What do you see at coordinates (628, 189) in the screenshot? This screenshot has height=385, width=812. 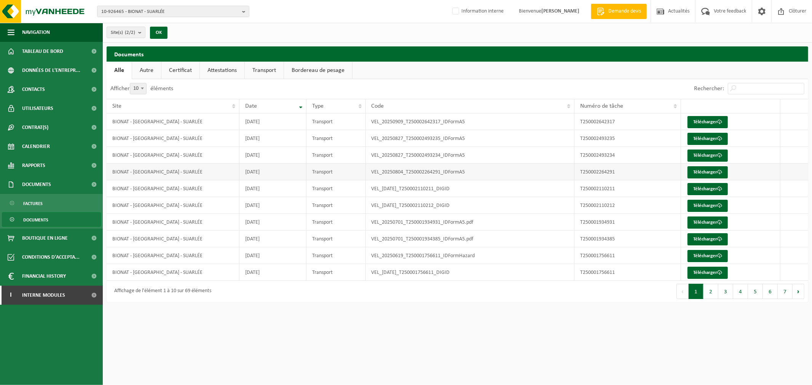 I see `td: T250002110211` at bounding box center [628, 189].